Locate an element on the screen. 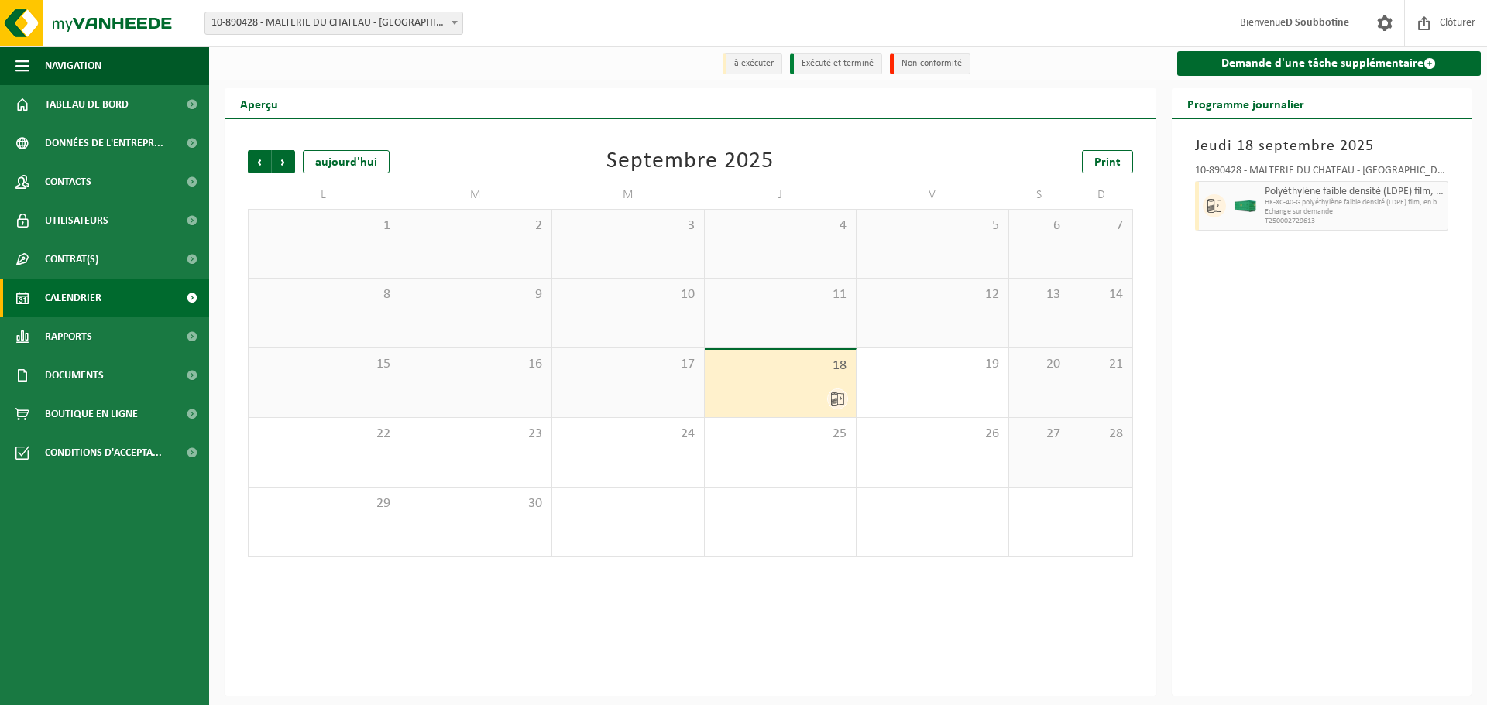 Image resolution: width=1487 pixels, height=705 pixels. div: aujourd'hui is located at coordinates (346, 162).